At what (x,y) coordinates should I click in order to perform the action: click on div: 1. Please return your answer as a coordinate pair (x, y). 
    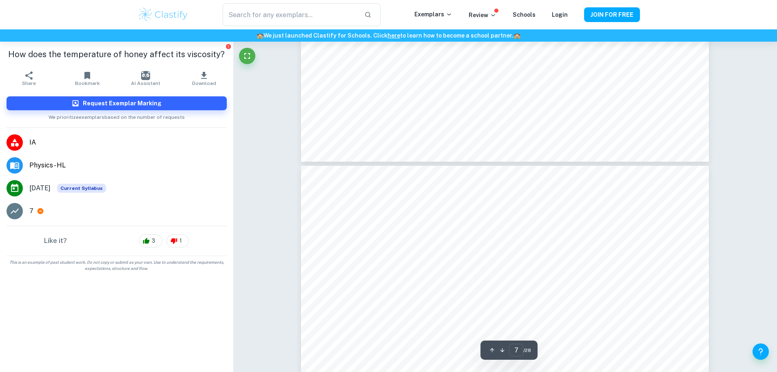
    Looking at the image, I should click on (178, 241).